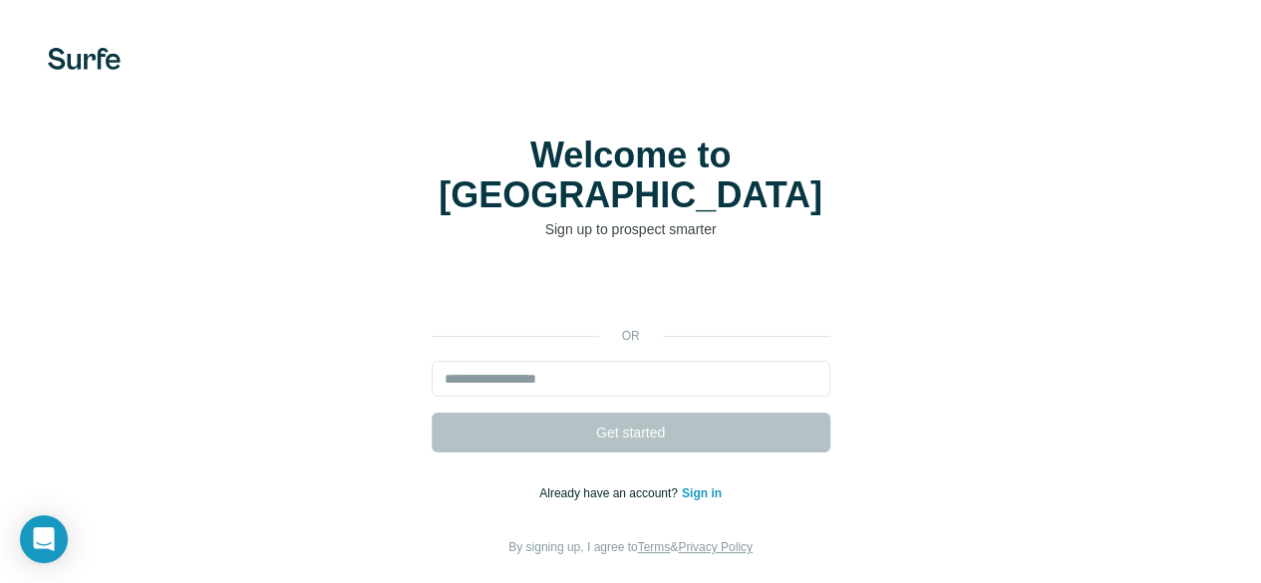  Describe the element at coordinates (610, 494) in the screenshot. I see `span: Already have an account?` at that location.